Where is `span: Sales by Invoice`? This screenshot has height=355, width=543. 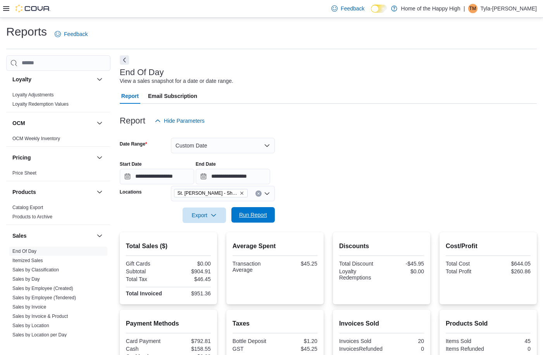 span: Sales by Invoice is located at coordinates (29, 307).